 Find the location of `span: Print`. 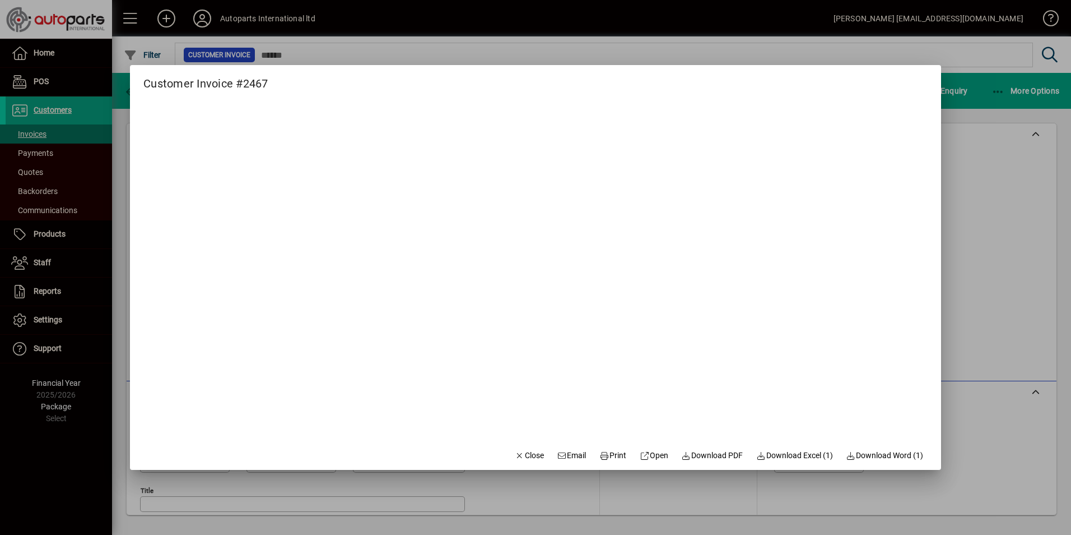

span: Print is located at coordinates (613, 455).